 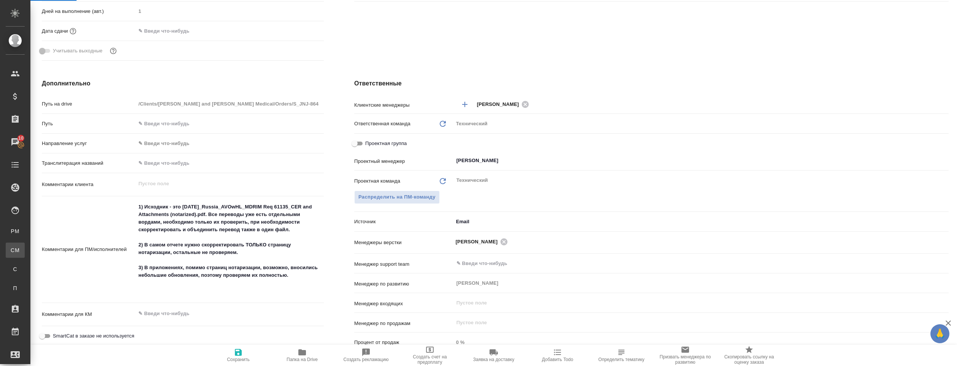 What do you see at coordinates (238, 356) in the screenshot?
I see `button: Сохранить` at bounding box center [238, 356].